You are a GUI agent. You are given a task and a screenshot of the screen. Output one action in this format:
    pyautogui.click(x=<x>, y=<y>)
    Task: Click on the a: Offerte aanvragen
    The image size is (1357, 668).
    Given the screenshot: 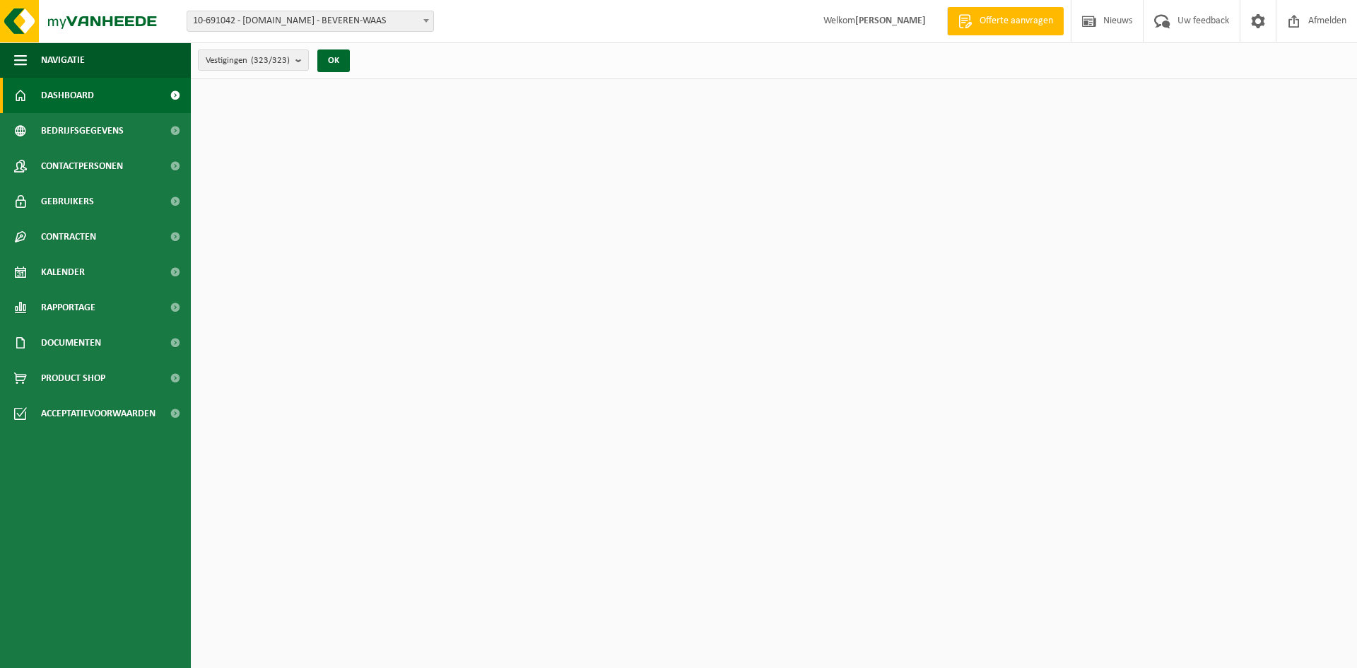 What is the action you would take?
    pyautogui.click(x=1005, y=21)
    